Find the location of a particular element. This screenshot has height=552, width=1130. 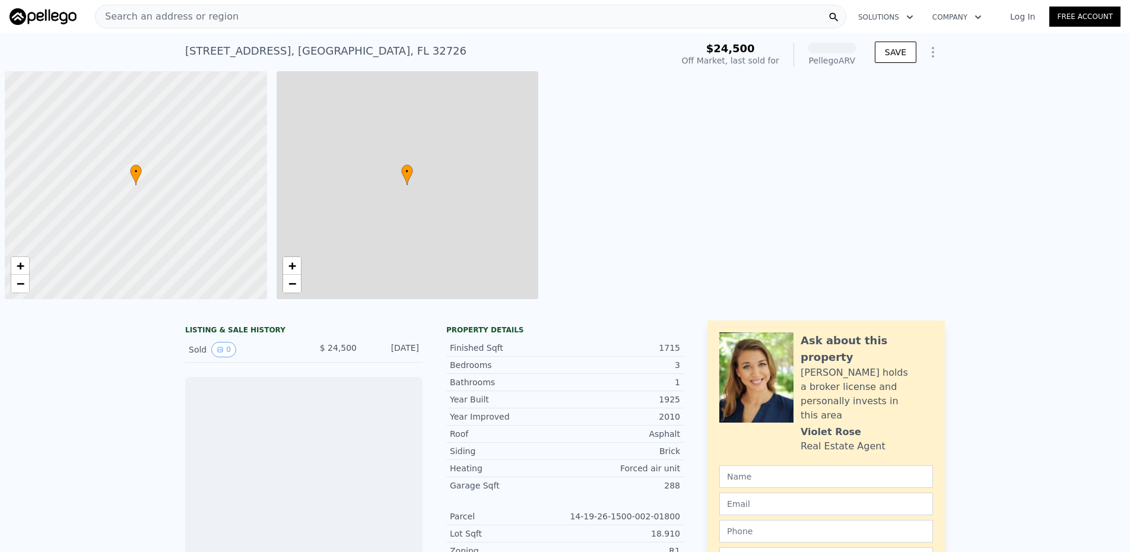

div: Forced air unit is located at coordinates (623, 468).